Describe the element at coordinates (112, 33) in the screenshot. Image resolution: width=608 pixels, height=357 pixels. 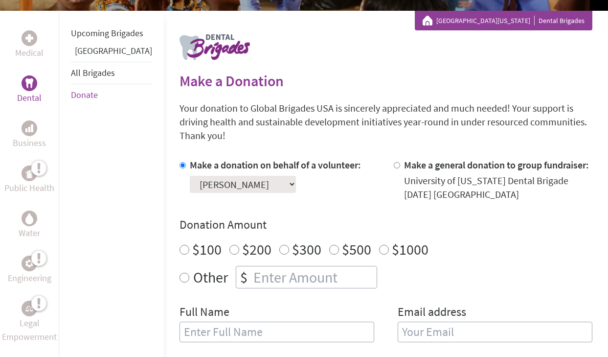
I see `li: Upcoming Brigades` at that location.